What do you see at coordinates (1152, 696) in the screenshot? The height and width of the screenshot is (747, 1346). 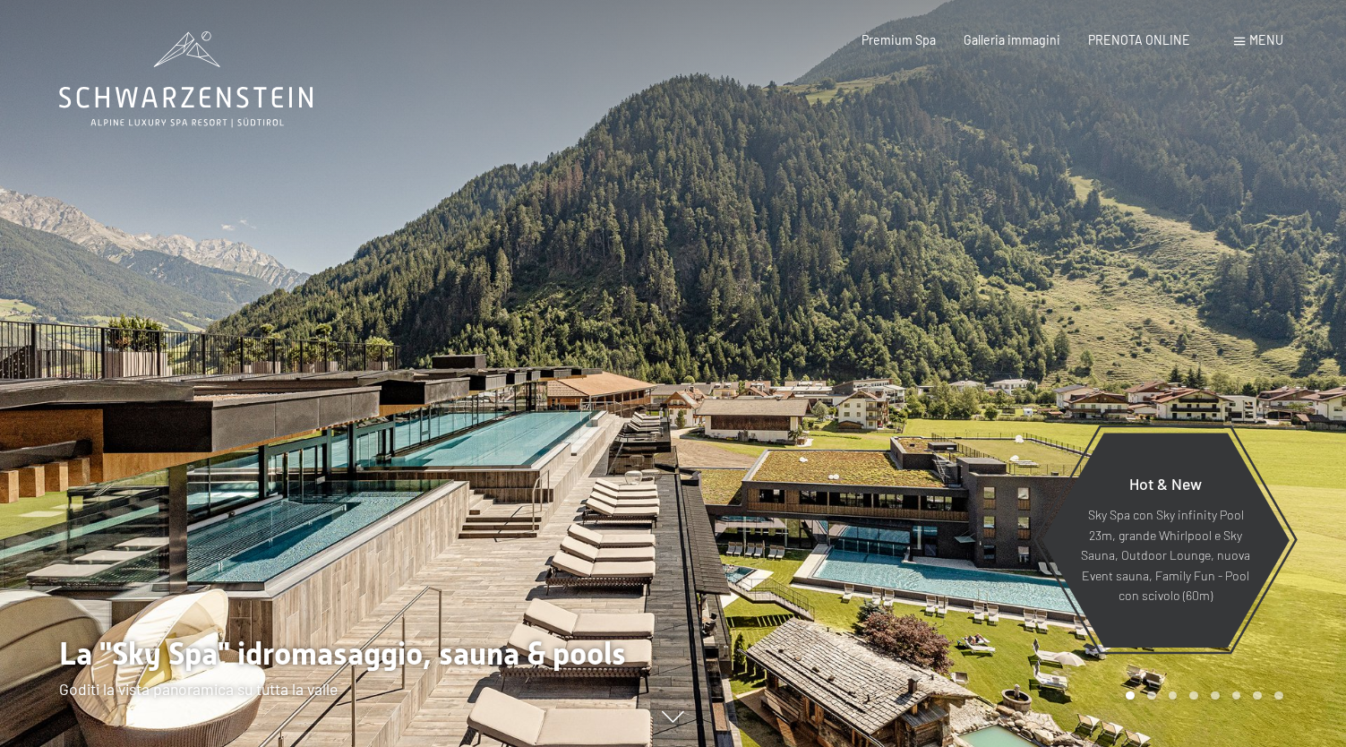 I see `div: Carousel Page 2` at bounding box center [1152, 696].